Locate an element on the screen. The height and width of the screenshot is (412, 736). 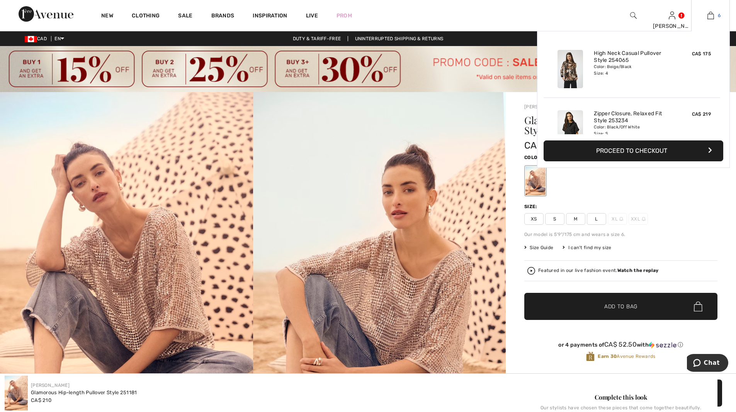
a: New is located at coordinates (107, 16).